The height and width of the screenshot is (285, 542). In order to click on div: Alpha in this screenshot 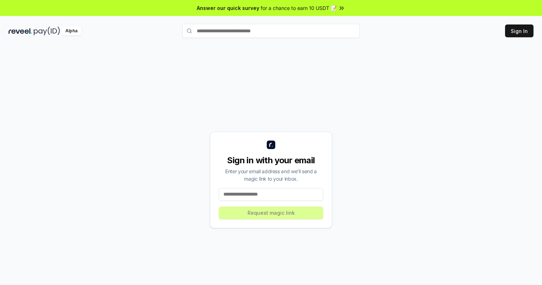, I will do `click(71, 31)`.